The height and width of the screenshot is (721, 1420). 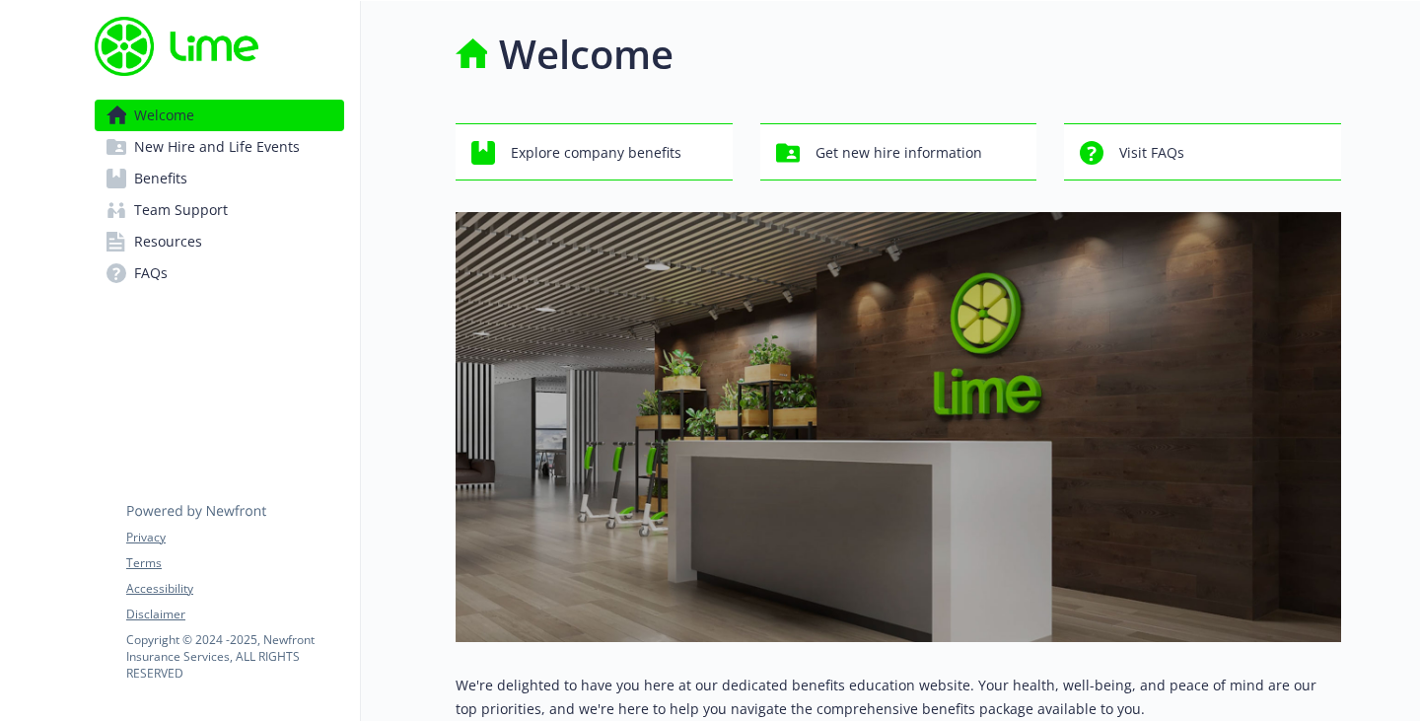 I want to click on a: Team Support, so click(x=219, y=210).